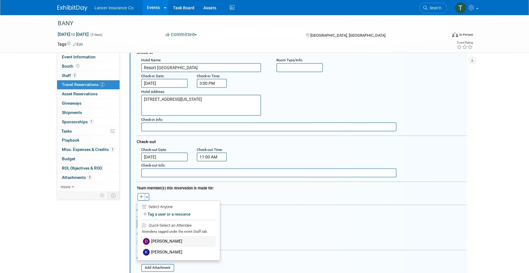  What do you see at coordinates (455, 35) in the screenshot?
I see `img: Format-Inperson.png` at bounding box center [455, 35].